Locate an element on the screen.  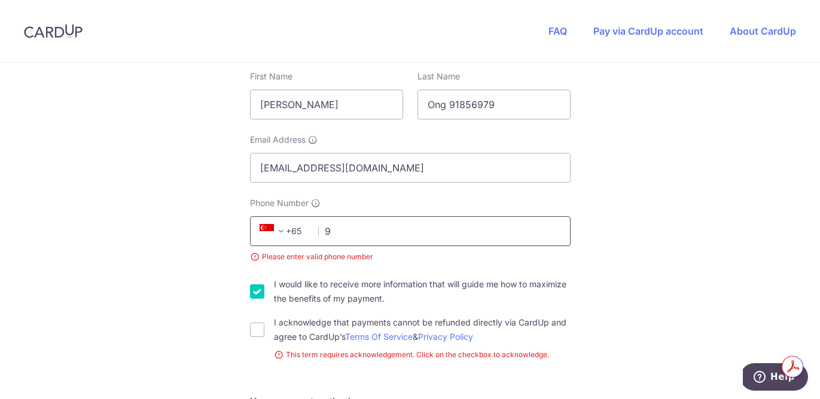
a: About CardUp is located at coordinates (762, 31).